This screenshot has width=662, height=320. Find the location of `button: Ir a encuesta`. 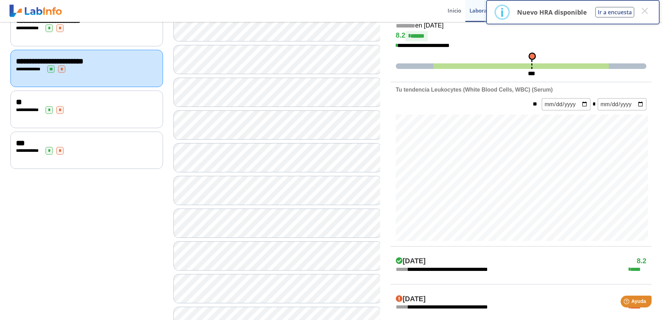

button: Ir a encuesta is located at coordinates (615, 12).